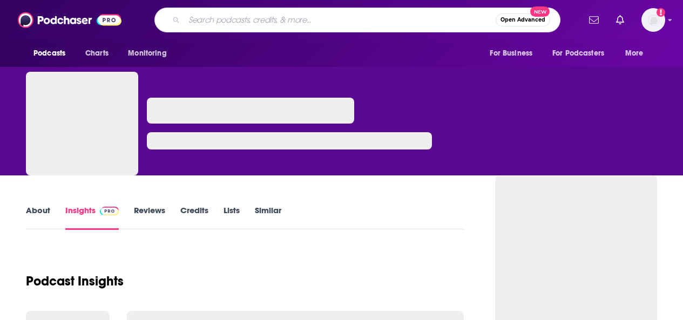 The height and width of the screenshot is (320, 683). What do you see at coordinates (70, 20) in the screenshot?
I see `a: Podchaser - Follow, Share and Rate Podcasts` at bounding box center [70, 20].